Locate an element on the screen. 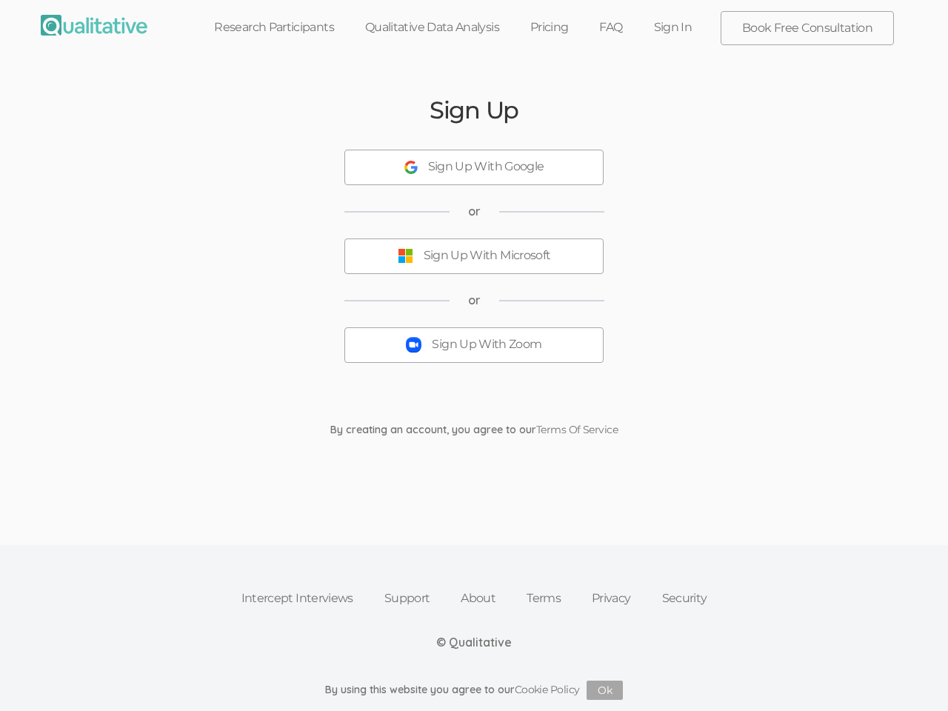 This screenshot has height=711, width=948. a: Security is located at coordinates (685, 599).